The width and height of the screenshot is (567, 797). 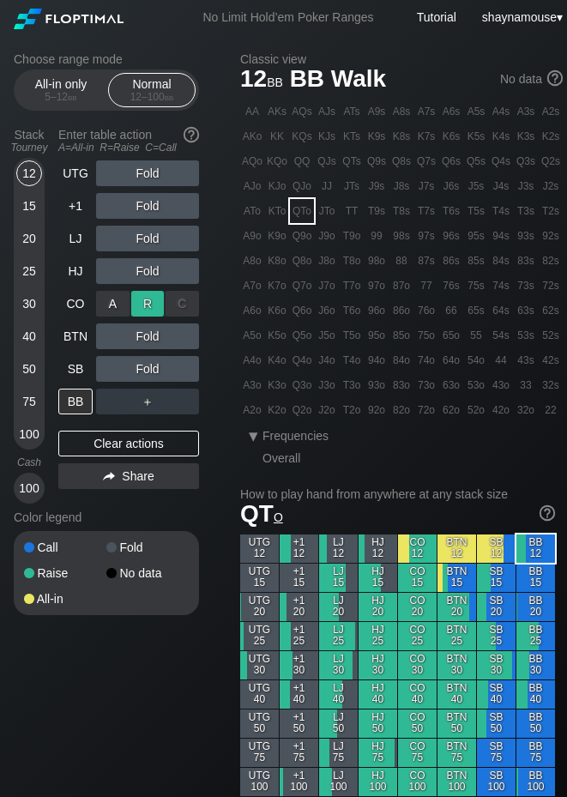 What do you see at coordinates (277, 211) in the screenshot?
I see `div: KTo` at bounding box center [277, 211].